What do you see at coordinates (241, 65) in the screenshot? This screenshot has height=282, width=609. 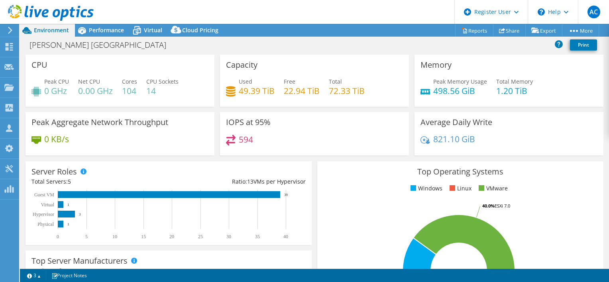 I see `h3: Capacity` at bounding box center [241, 65].